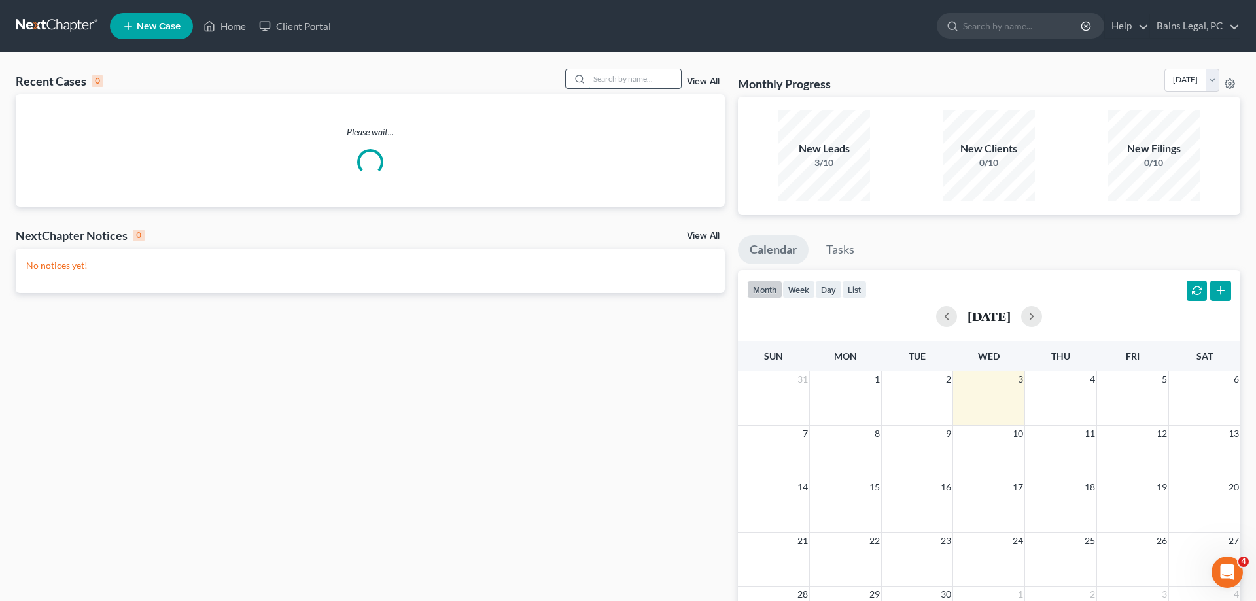  I want to click on p: Please wait..., so click(370, 132).